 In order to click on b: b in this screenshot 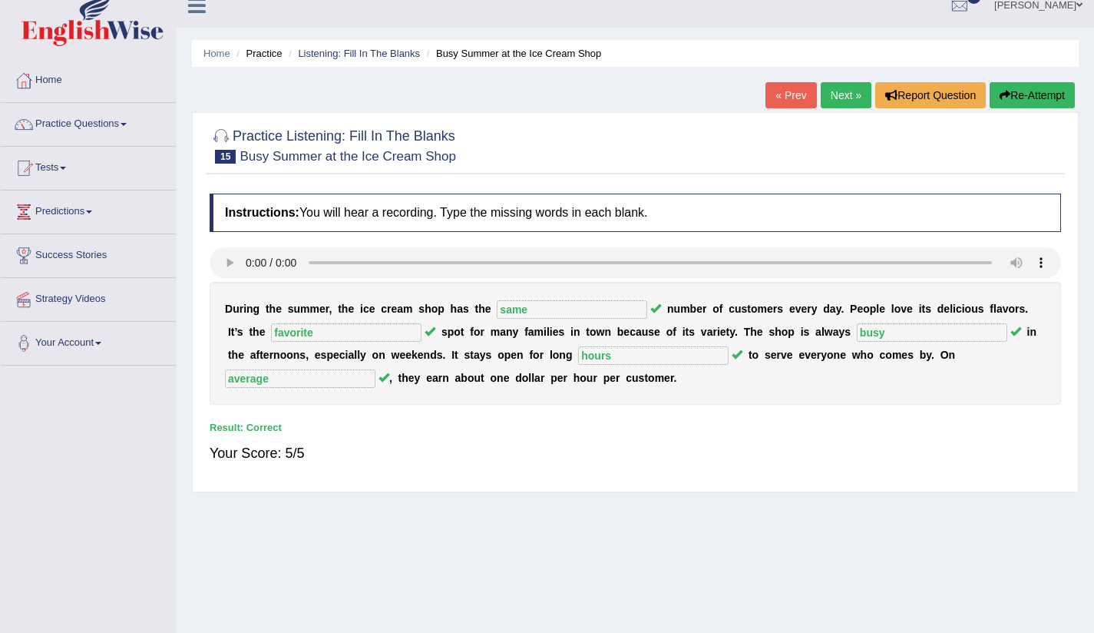, I will do `click(464, 378)`.